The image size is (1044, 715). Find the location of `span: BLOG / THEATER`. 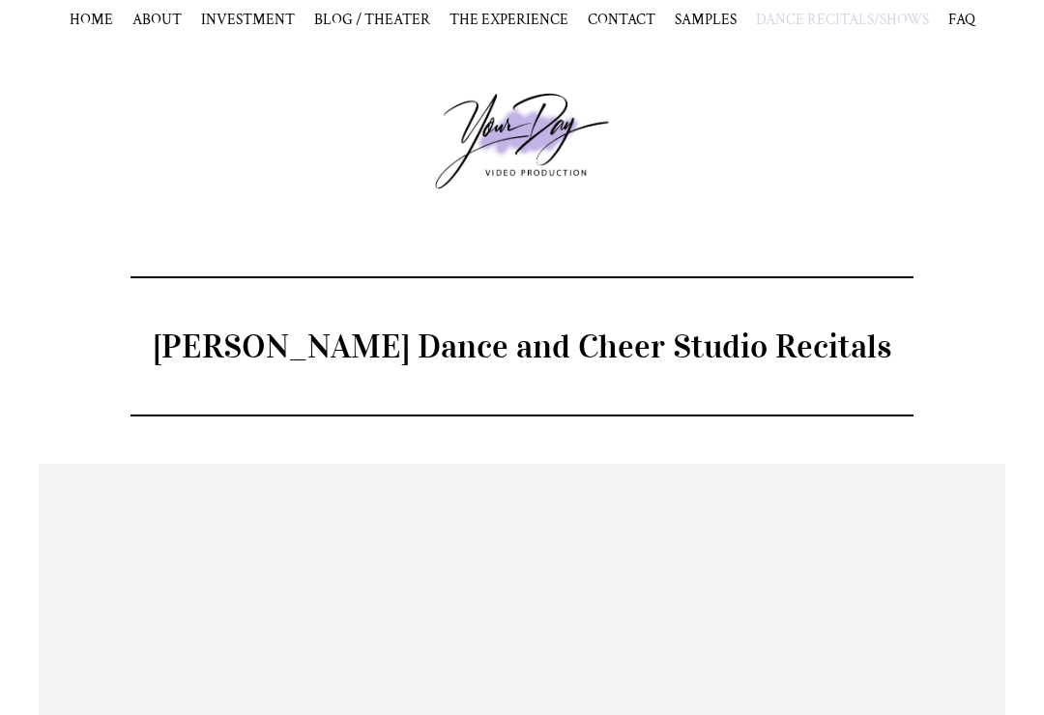

span: BLOG / THEATER is located at coordinates (372, 19).